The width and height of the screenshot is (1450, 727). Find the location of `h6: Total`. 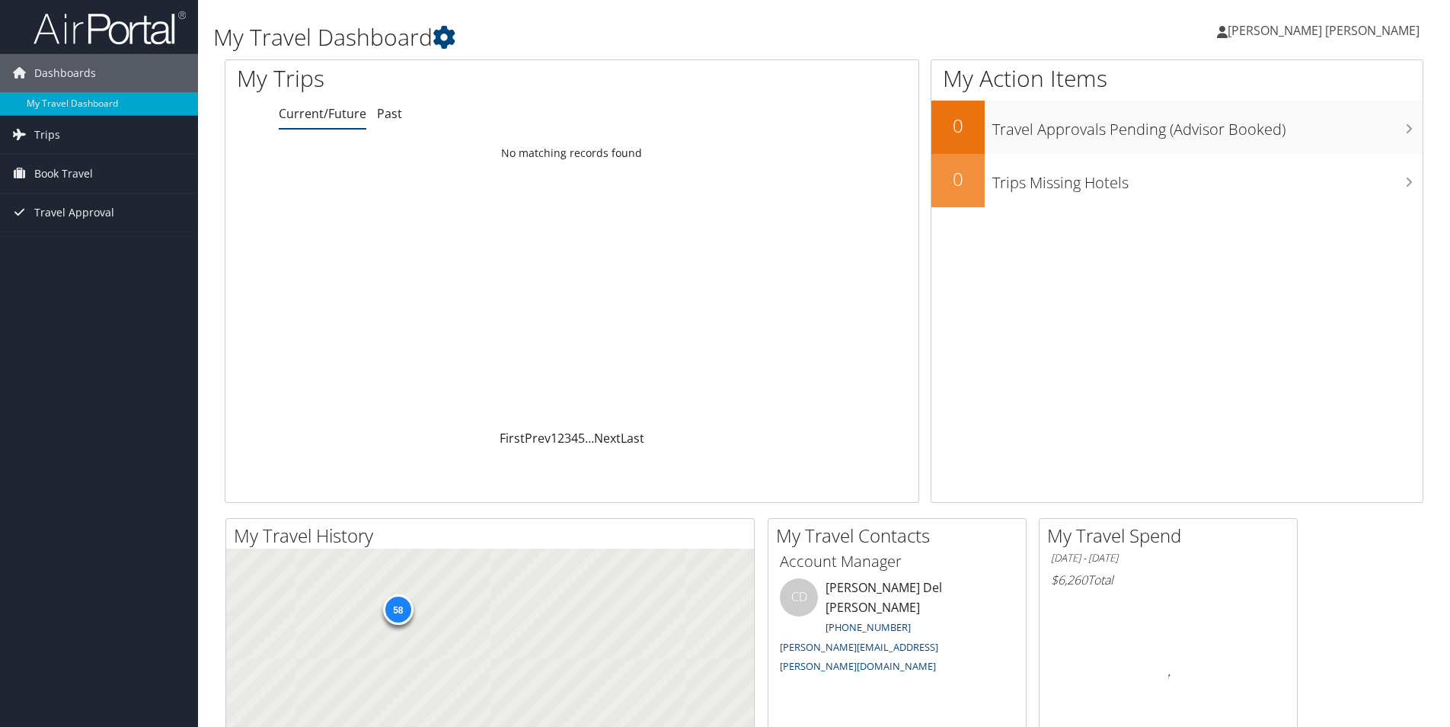

h6: Total is located at coordinates (1168, 580).